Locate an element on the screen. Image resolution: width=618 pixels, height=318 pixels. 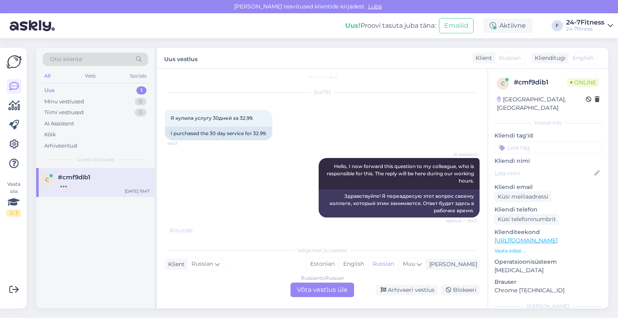
div: Minu vestlused is located at coordinates (64, 102).